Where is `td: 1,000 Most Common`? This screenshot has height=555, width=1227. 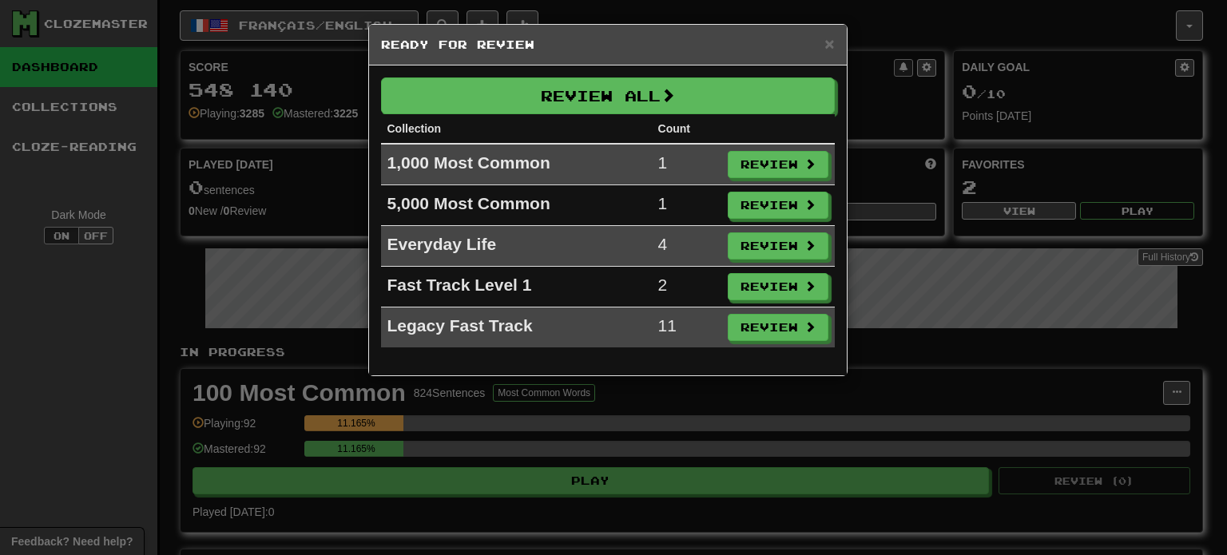 td: 1,000 Most Common is located at coordinates (516, 165).